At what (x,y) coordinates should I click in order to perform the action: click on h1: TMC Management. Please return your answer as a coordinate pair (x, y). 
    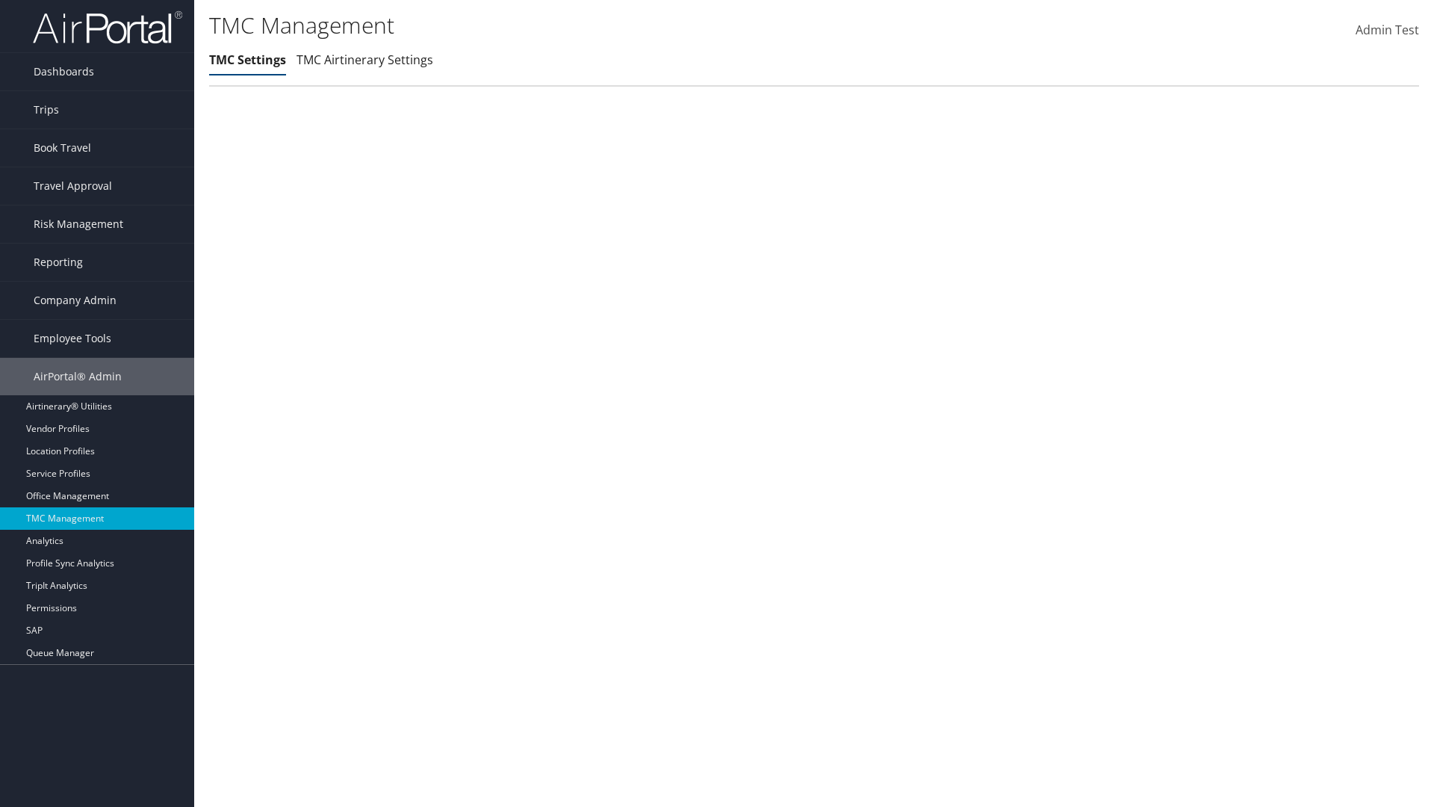
    Looking at the image, I should click on (612, 25).